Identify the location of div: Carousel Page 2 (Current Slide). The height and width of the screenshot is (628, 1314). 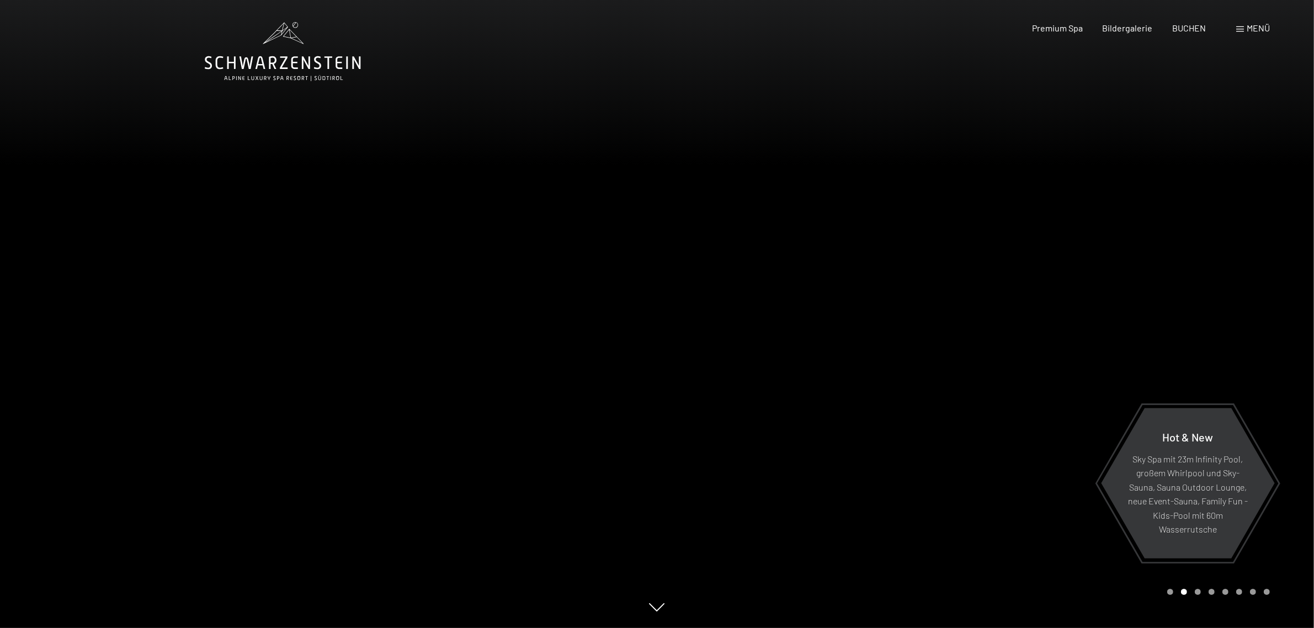
(1184, 592).